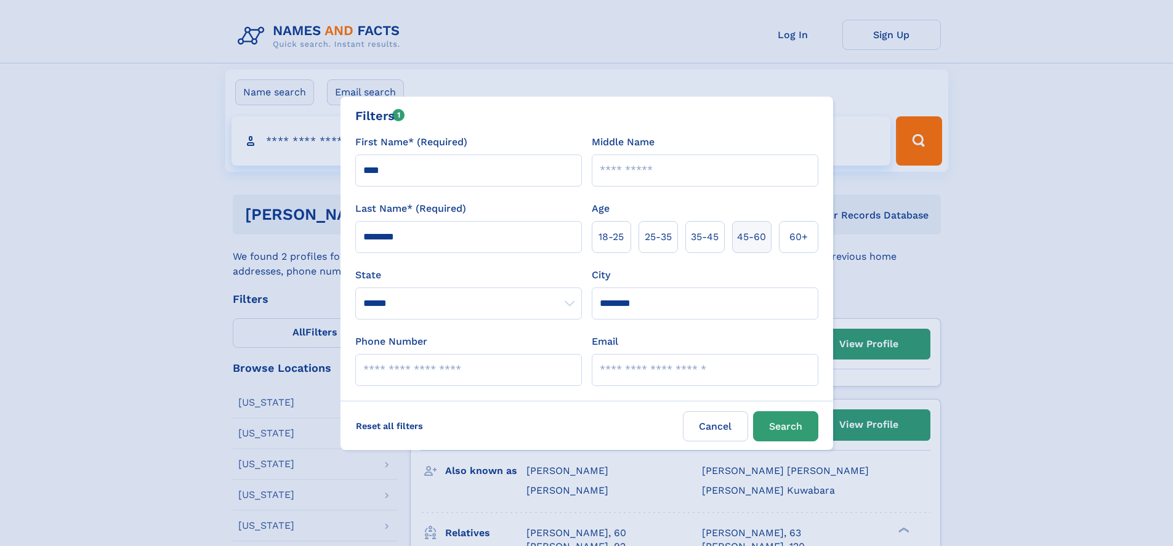  What do you see at coordinates (716, 426) in the screenshot?
I see `label: Cancel` at bounding box center [716, 426].